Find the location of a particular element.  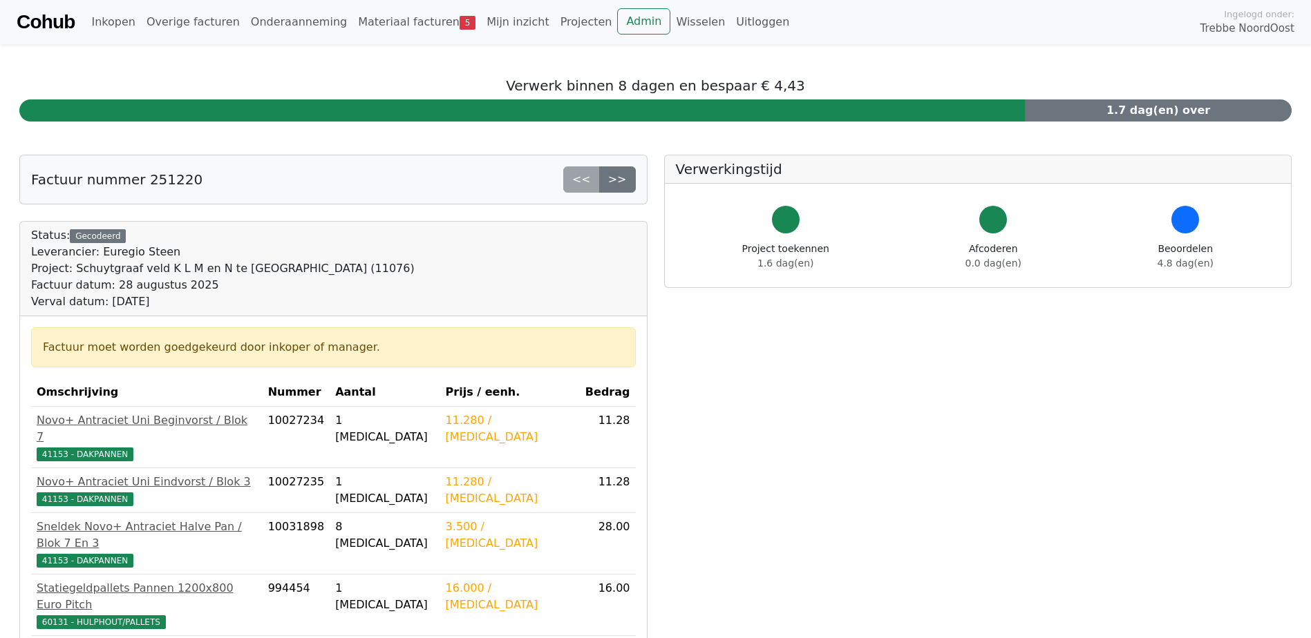

div: 1.7 dag(en) over is located at coordinates (1158, 111).